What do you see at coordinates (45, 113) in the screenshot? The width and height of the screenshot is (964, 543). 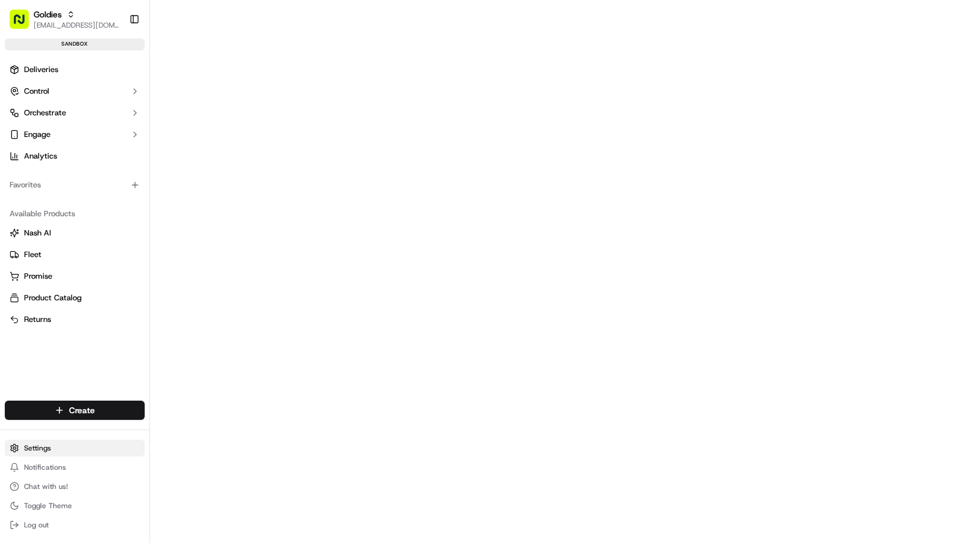 I see `span: Orchestrate` at bounding box center [45, 113].